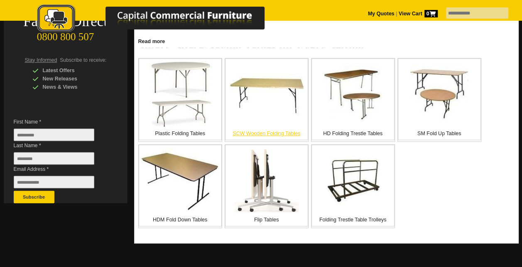 This screenshot has height=267, width=522. What do you see at coordinates (159, 19) in the screenshot?
I see `img: Capital Commercial Furniture Logo` at bounding box center [159, 19].